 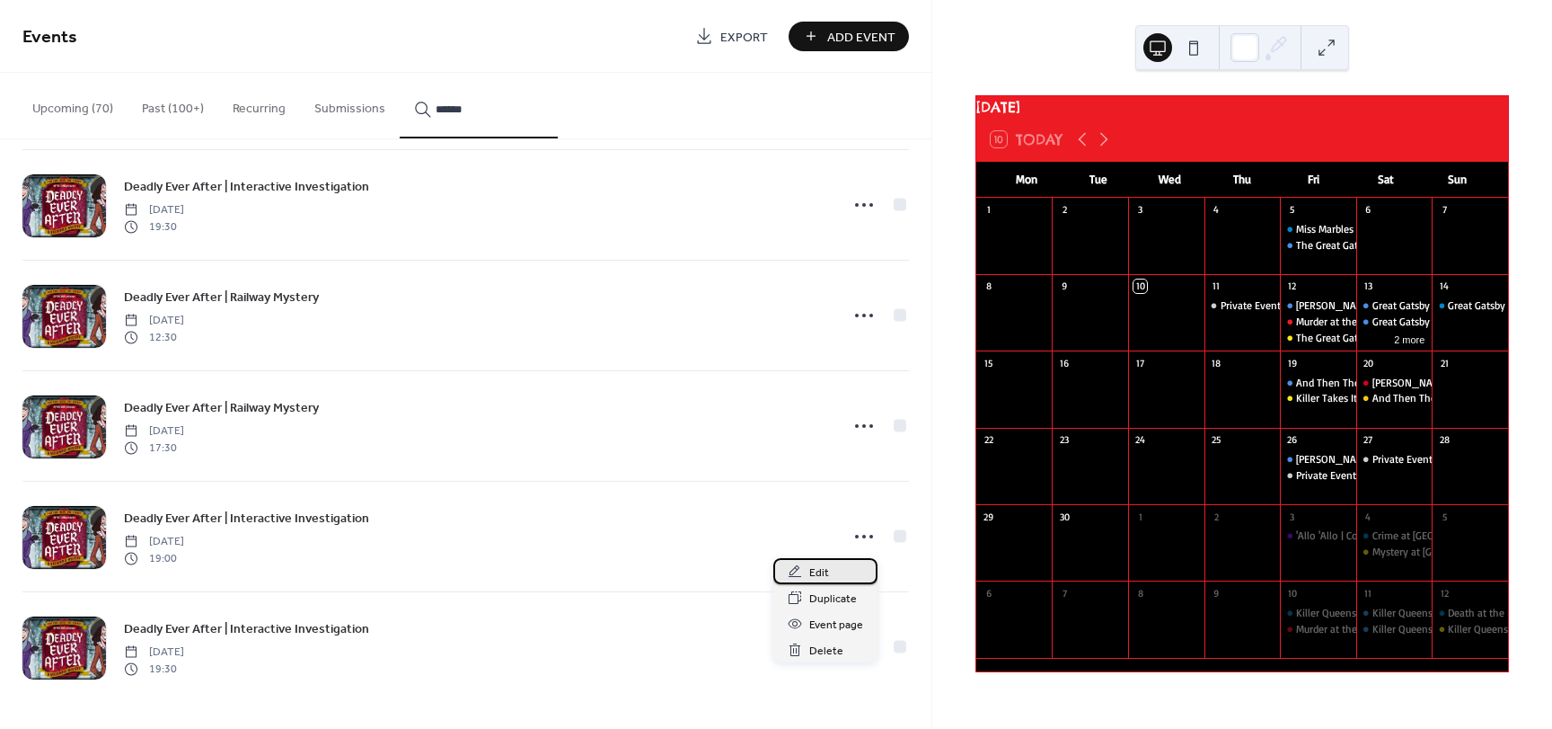 What do you see at coordinates (1394, 535) in the screenshot?
I see `div: Crime at Clue-Doh Manor | Railway Mystery` at bounding box center [1394, 535].